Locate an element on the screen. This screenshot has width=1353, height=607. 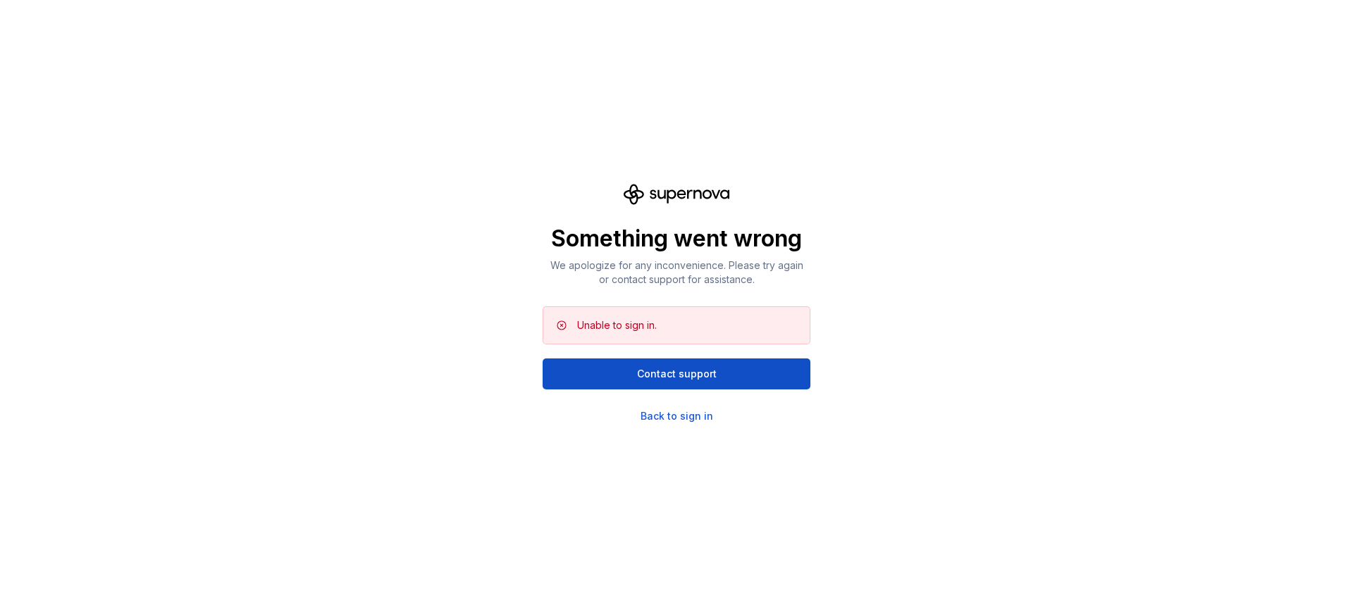
span: Contact support is located at coordinates (676, 374).